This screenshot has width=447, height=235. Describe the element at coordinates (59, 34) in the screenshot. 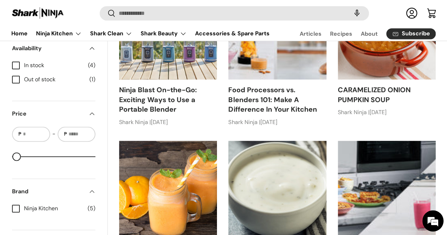

I see `summary: Ninja Kitchen` at that location.